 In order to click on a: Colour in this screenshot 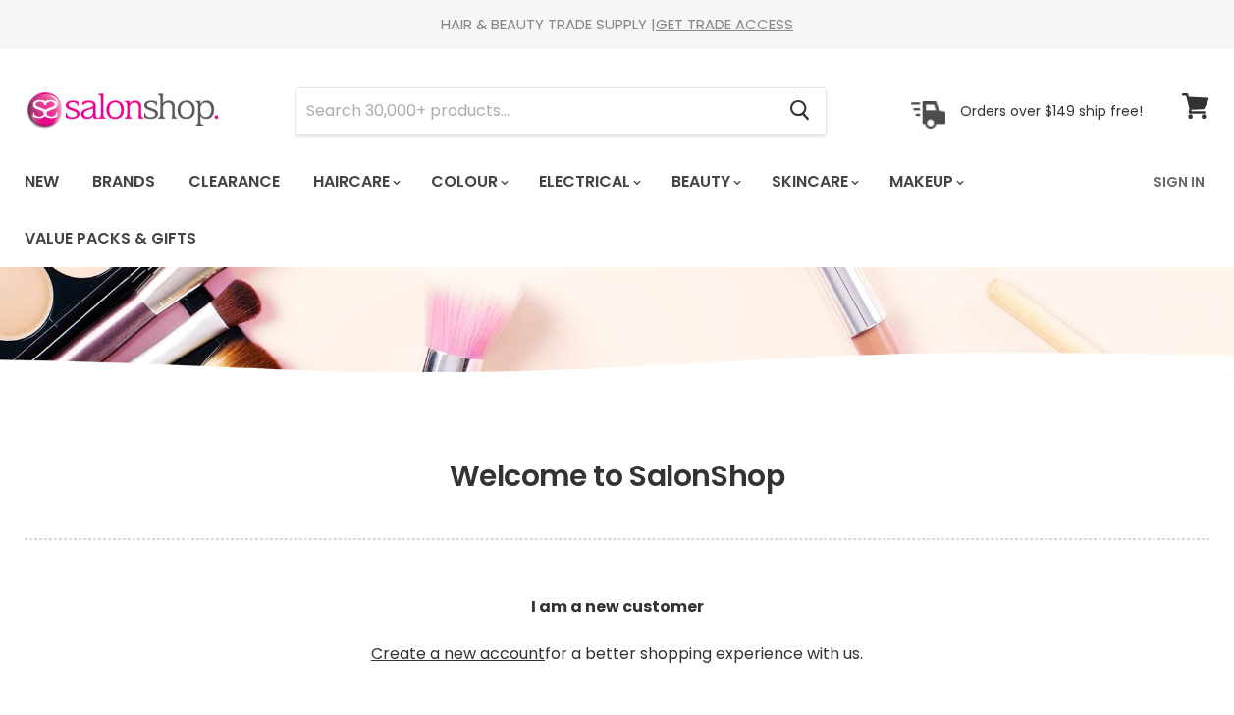, I will do `click(468, 182)`.